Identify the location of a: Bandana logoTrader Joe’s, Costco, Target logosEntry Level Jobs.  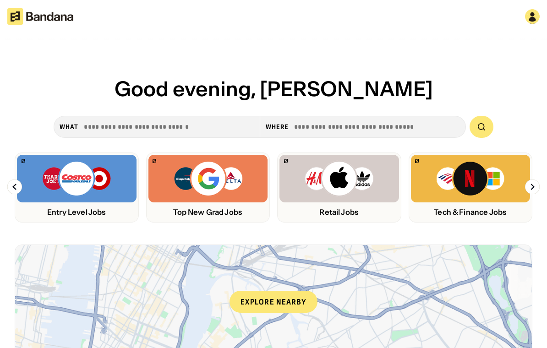
(77, 187).